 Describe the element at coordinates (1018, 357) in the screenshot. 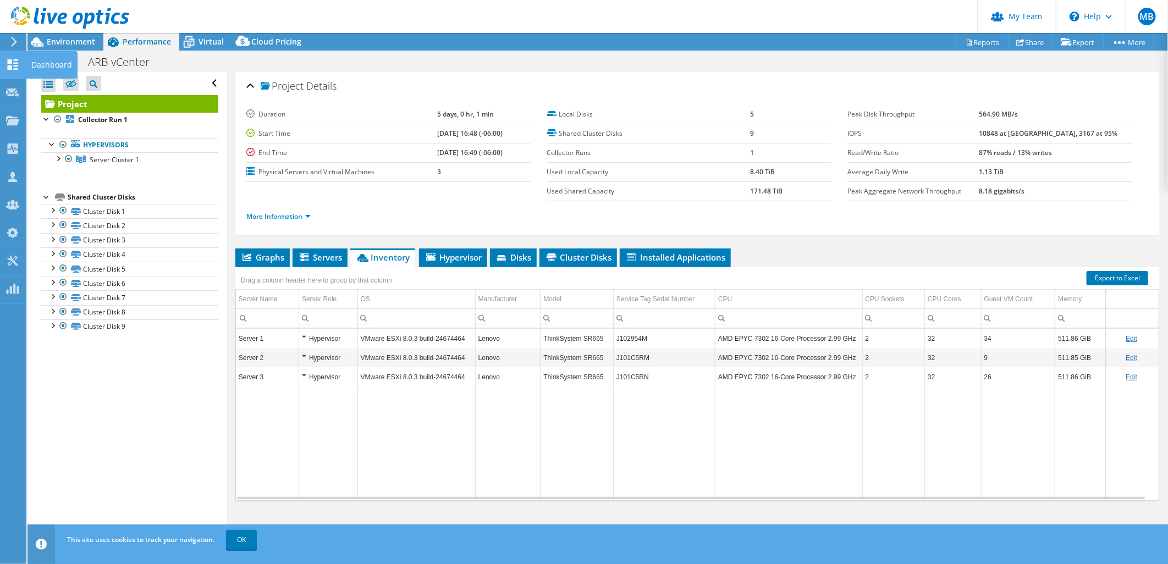

I see `td: Column Guest VM Count, Value 9` at that location.